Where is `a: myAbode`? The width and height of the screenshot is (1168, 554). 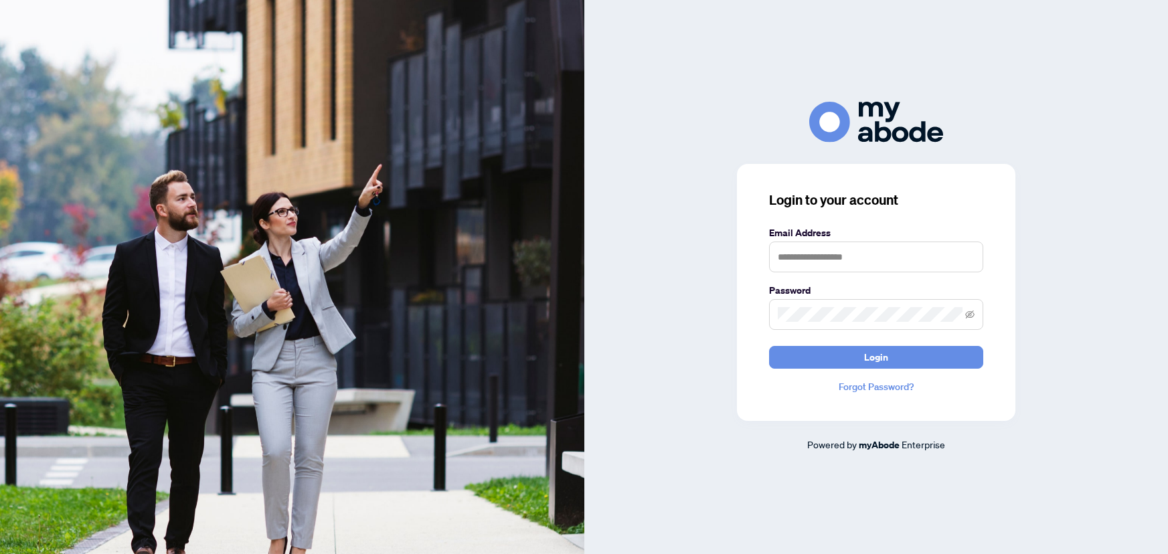 a: myAbode is located at coordinates (879, 445).